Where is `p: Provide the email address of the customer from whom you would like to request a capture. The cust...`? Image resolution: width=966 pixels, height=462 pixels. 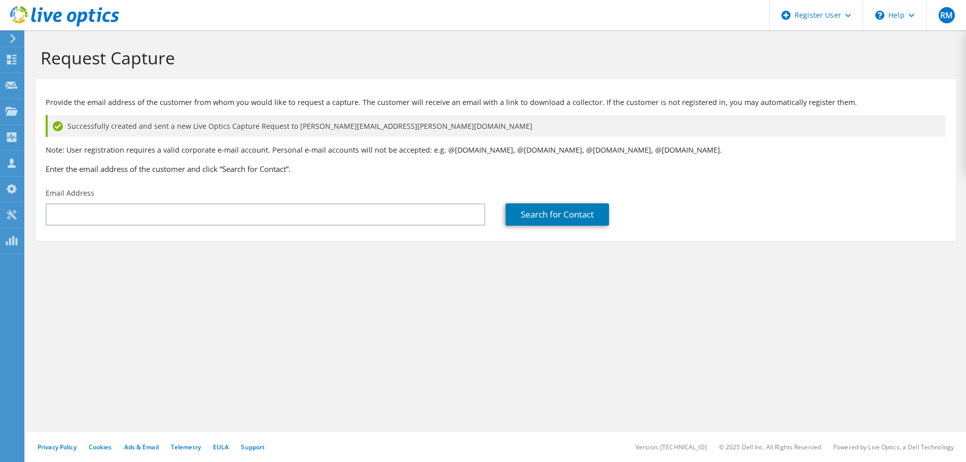 p: Provide the email address of the customer from whom you would like to request a capture. The cust... is located at coordinates (495, 102).